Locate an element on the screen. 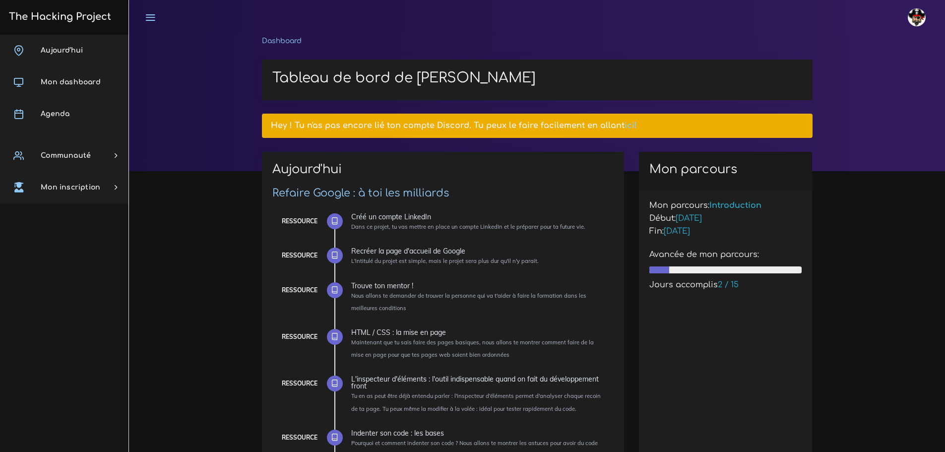 This screenshot has width=945, height=452. span: Mon dashboard is located at coordinates (70, 82).